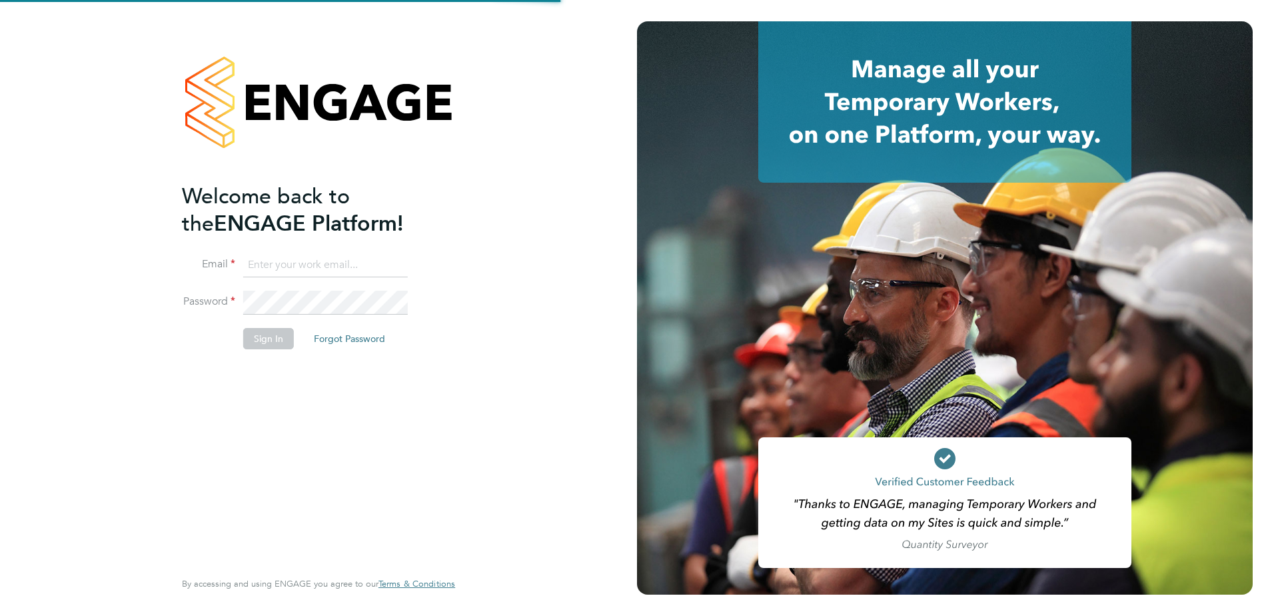 This screenshot has width=1274, height=616. Describe the element at coordinates (349, 339) in the screenshot. I see `button: Forgot Password` at that location.